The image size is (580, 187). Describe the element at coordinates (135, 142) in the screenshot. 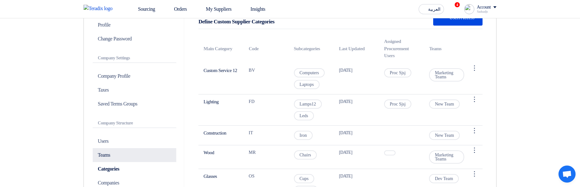

I see `p: Users` at that location.